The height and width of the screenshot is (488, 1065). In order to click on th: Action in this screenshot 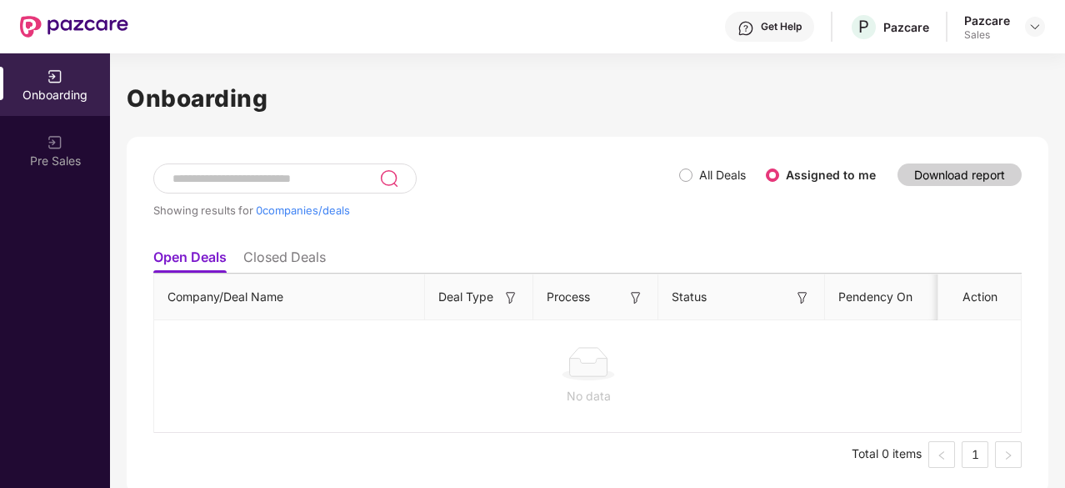, I will do `click(980, 297)`.